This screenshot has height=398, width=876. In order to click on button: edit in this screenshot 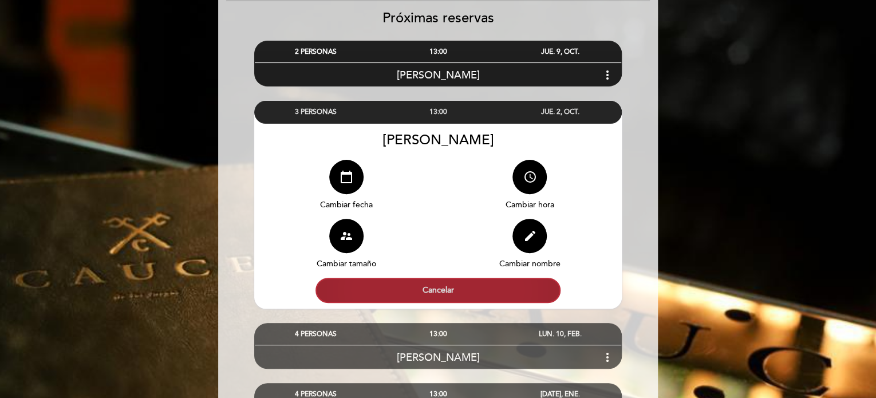, I will do `click(530, 236)`.